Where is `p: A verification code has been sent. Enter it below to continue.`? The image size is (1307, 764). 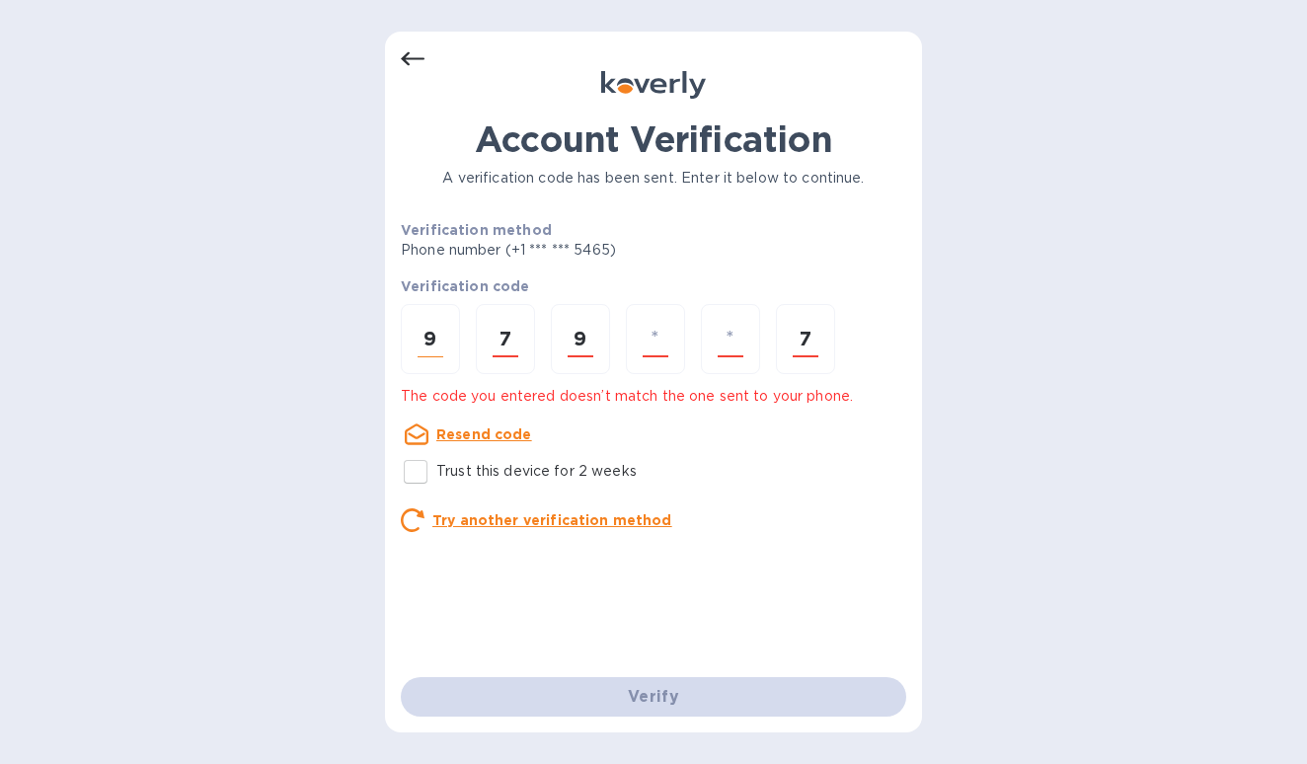
p: A verification code has been sent. Enter it below to continue. is located at coordinates (653, 178).